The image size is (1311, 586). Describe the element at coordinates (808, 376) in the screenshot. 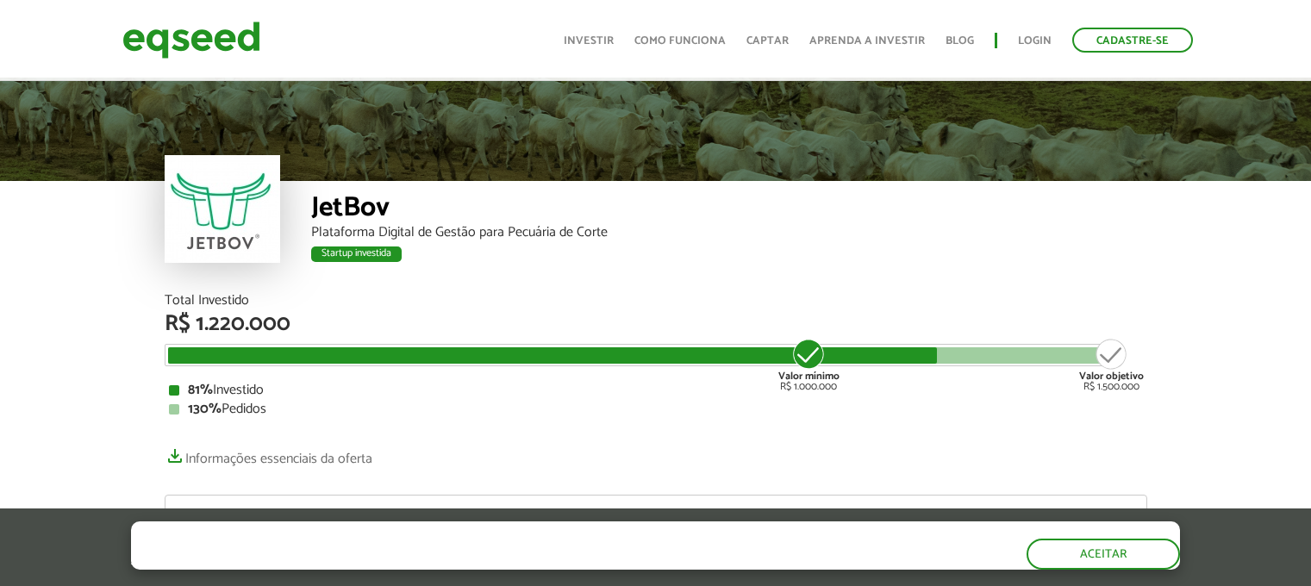

I see `strong: Valor mínimo` at that location.